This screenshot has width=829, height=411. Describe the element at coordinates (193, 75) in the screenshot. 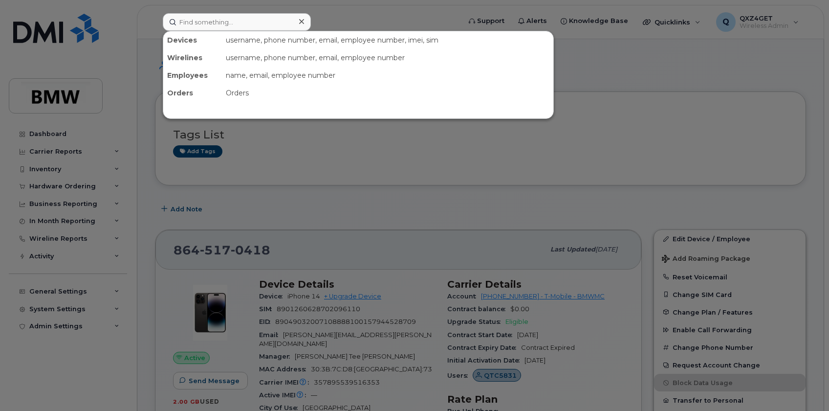

I see `div: Employees` at that location.